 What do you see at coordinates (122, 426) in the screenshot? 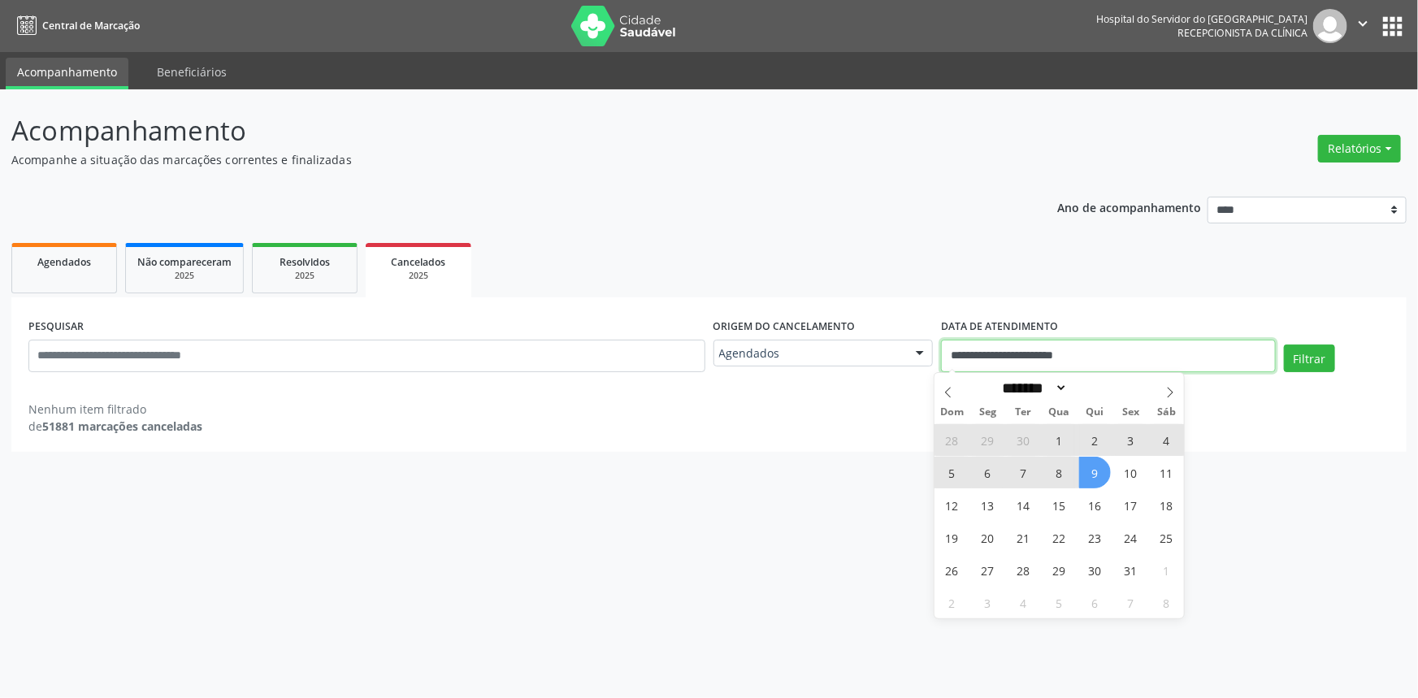
I see `strong: 51881 marcações canceladas` at bounding box center [122, 426].